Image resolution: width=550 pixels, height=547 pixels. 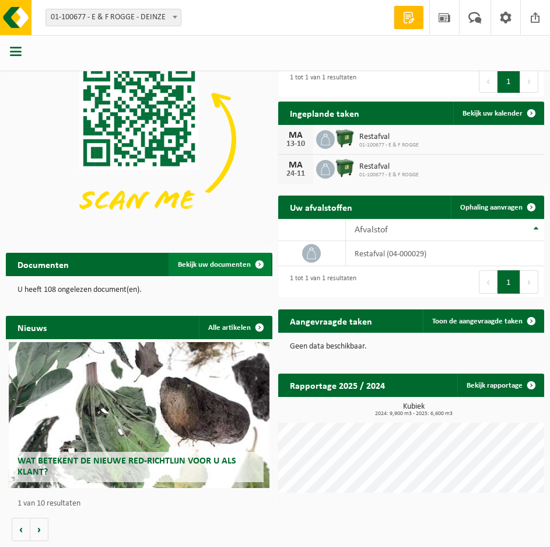 What do you see at coordinates (331, 320) in the screenshot?
I see `h2: Aangevraagde taken` at bounding box center [331, 320].